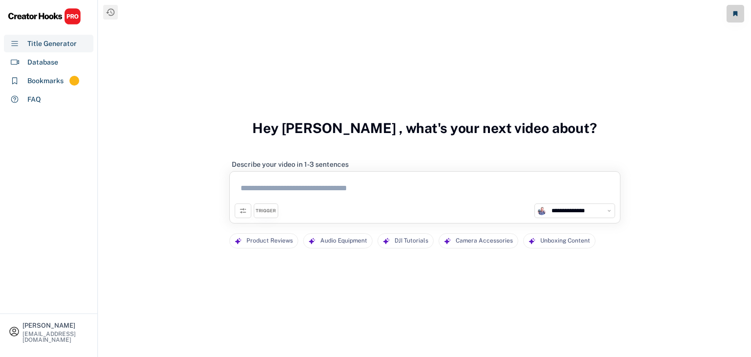 This screenshot has height=357, width=751. I want to click on div: TRIGGER, so click(265, 211).